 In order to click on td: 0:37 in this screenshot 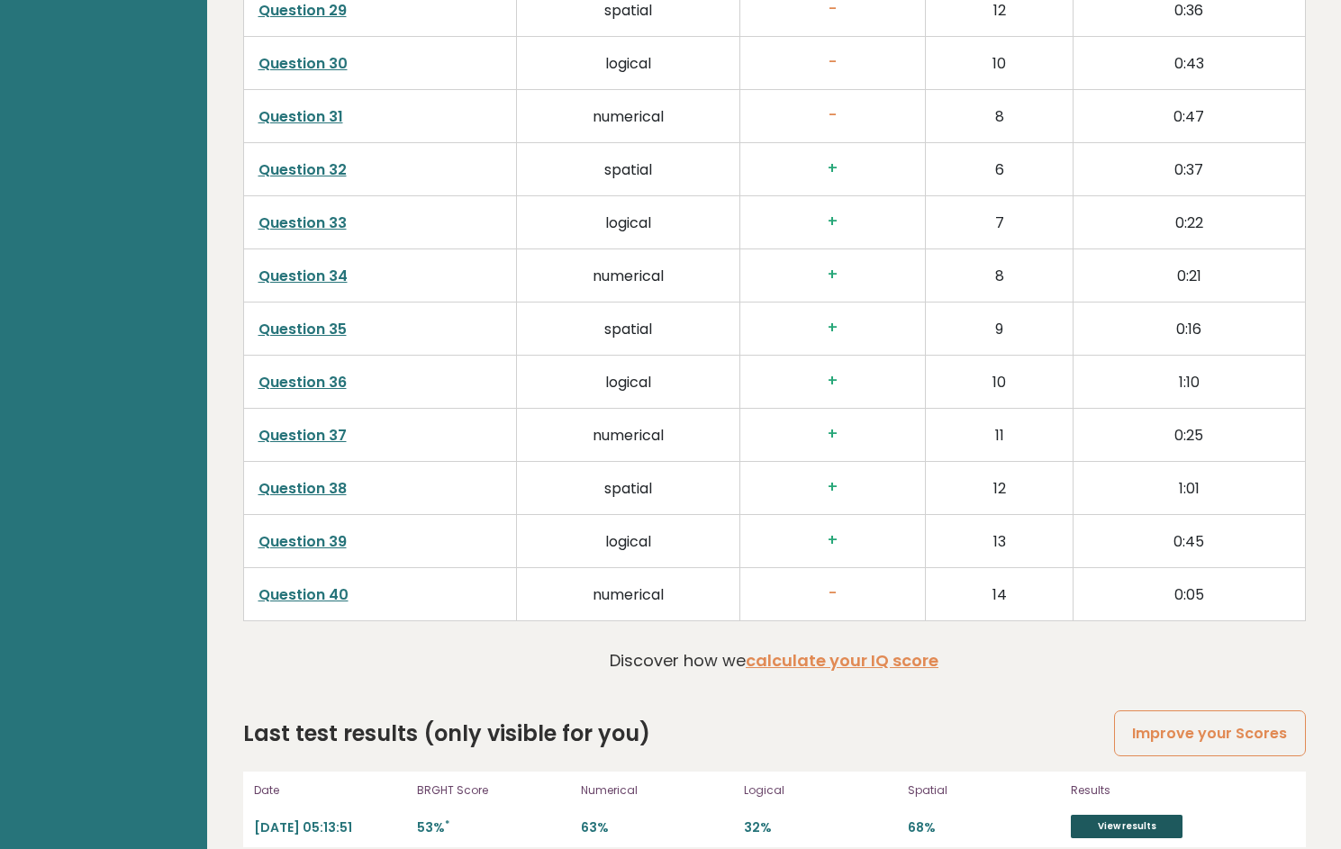, I will do `click(1189, 168)`.